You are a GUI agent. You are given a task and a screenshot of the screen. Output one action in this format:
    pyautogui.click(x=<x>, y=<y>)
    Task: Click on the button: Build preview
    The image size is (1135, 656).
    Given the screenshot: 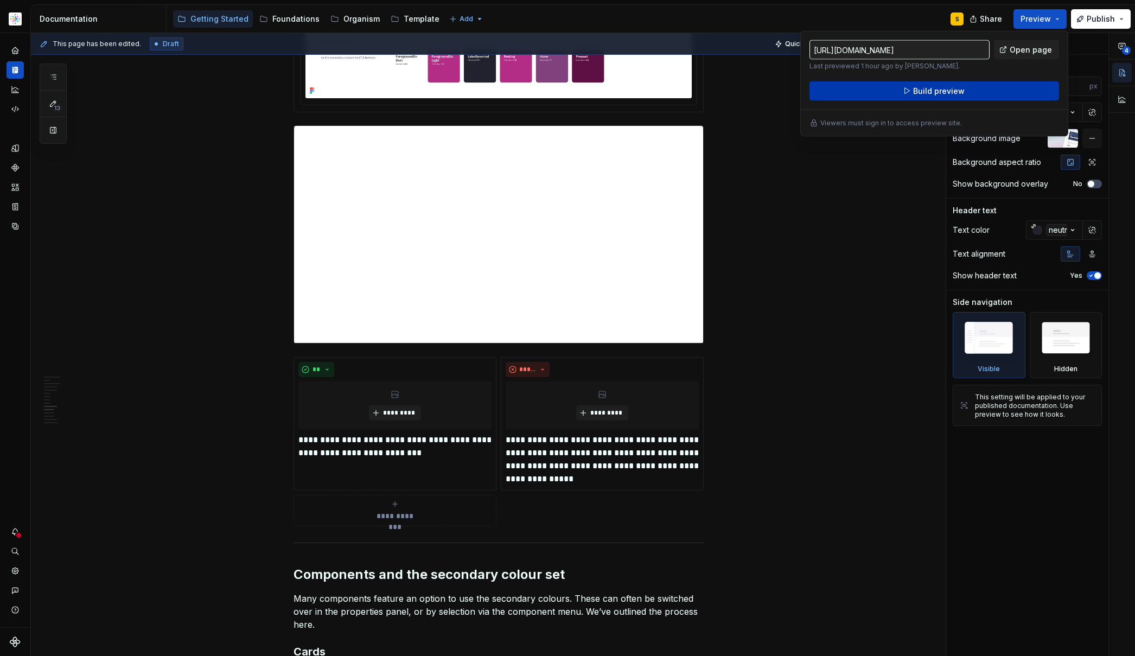 What is the action you would take?
    pyautogui.click(x=934, y=91)
    